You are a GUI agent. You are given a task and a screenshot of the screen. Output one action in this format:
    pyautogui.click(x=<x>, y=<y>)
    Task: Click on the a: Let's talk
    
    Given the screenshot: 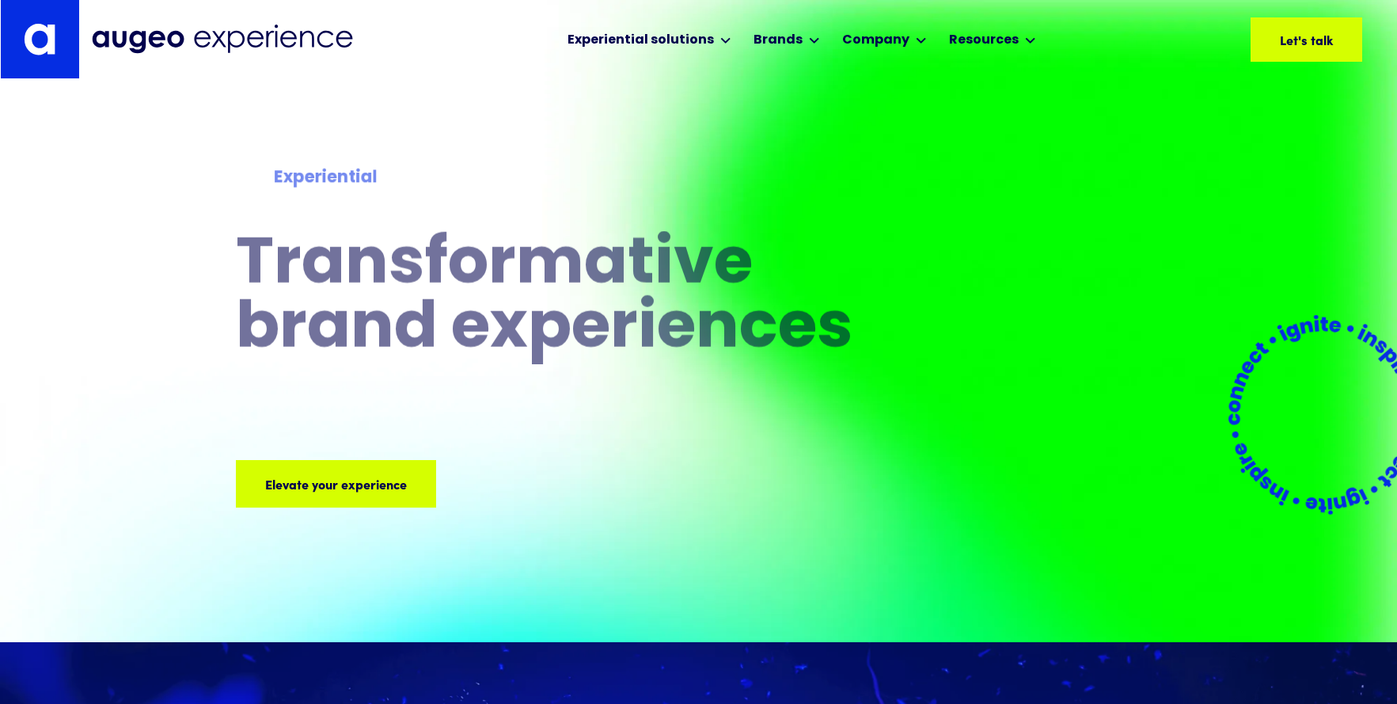 What is the action you would take?
    pyautogui.click(x=1306, y=40)
    